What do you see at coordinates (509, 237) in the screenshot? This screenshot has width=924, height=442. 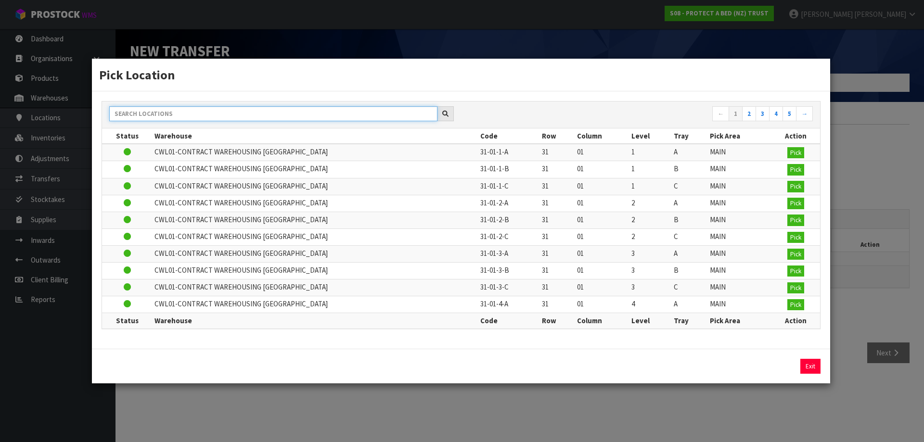 I see `td: 31-01-2-C` at bounding box center [509, 237].